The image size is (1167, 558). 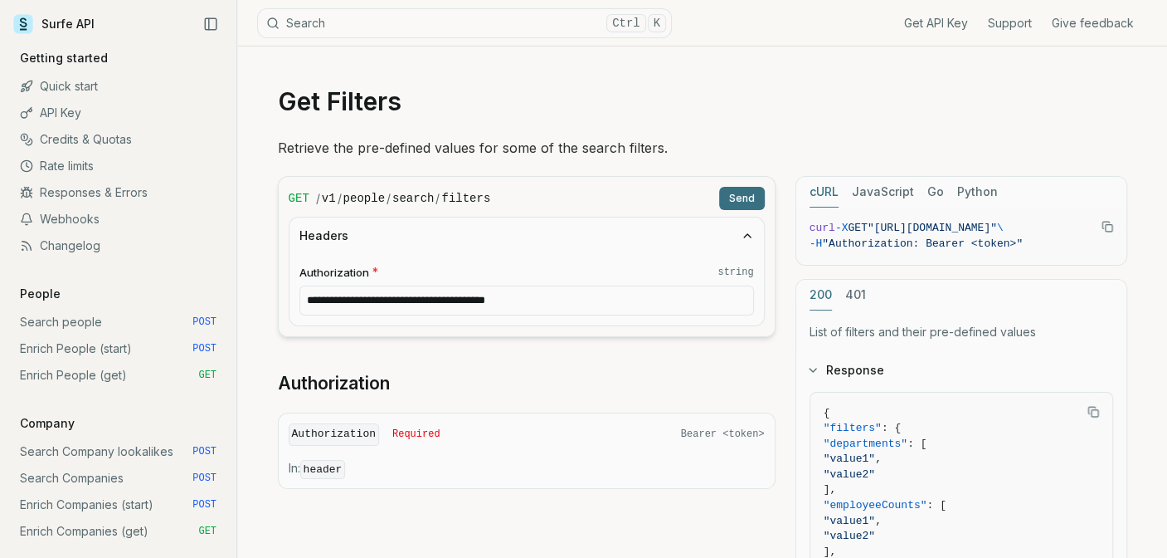 I want to click on a: Enrich Companies (get) GET, so click(x=118, y=531).